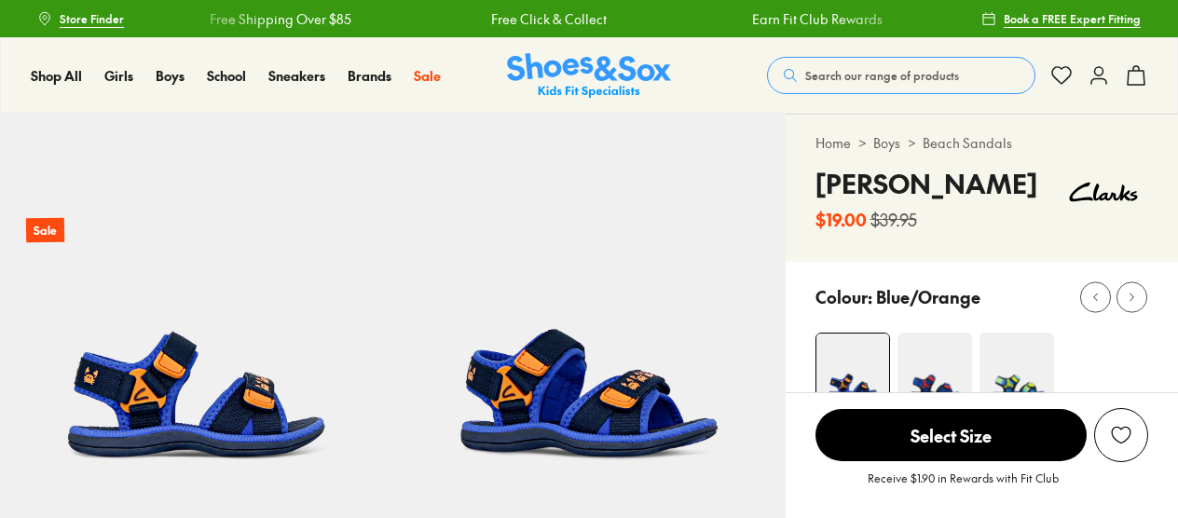  What do you see at coordinates (369, 76) in the screenshot?
I see `span: Brands` at bounding box center [369, 76].